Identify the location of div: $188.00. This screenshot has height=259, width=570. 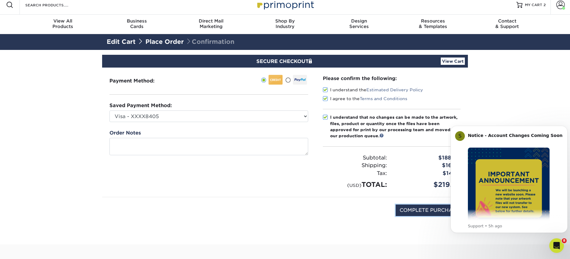
(428, 158).